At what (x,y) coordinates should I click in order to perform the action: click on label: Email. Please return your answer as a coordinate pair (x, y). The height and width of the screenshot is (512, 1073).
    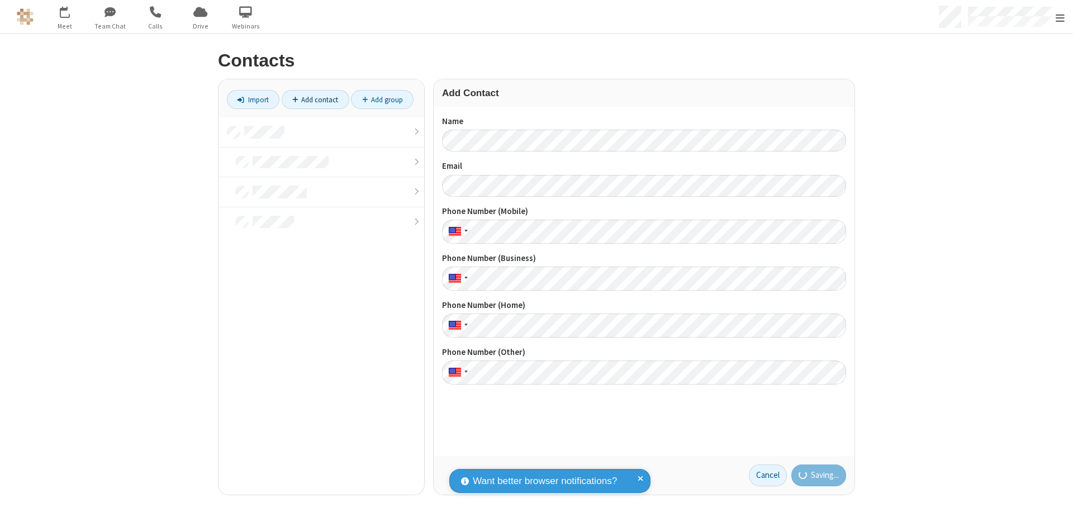
    Looking at the image, I should click on (644, 166).